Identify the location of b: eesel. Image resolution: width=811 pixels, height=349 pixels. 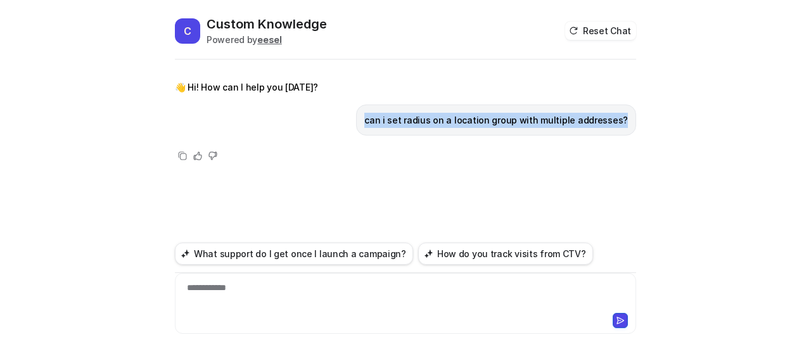
(269, 39).